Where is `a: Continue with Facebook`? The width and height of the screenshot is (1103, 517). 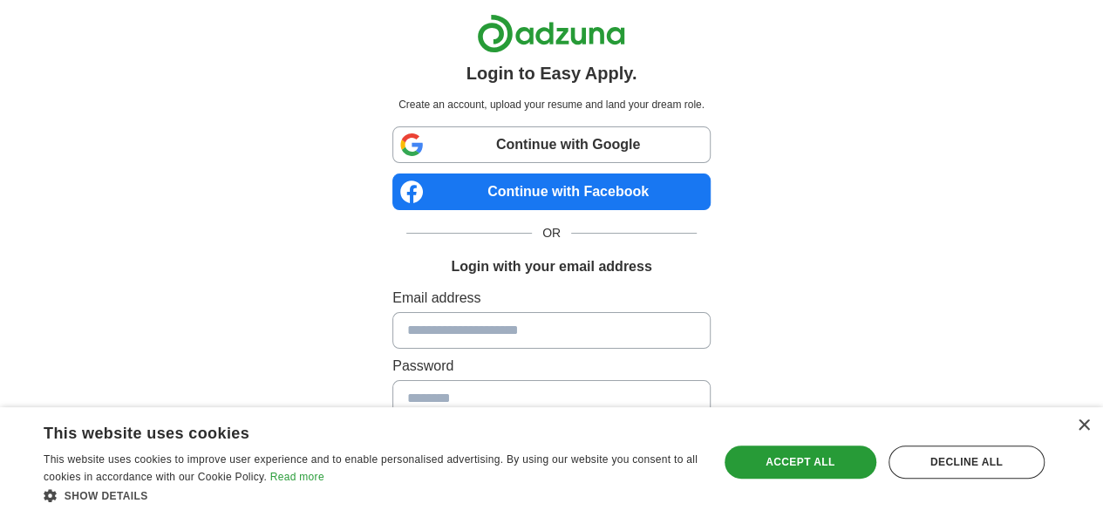
a: Continue with Facebook is located at coordinates (551, 192).